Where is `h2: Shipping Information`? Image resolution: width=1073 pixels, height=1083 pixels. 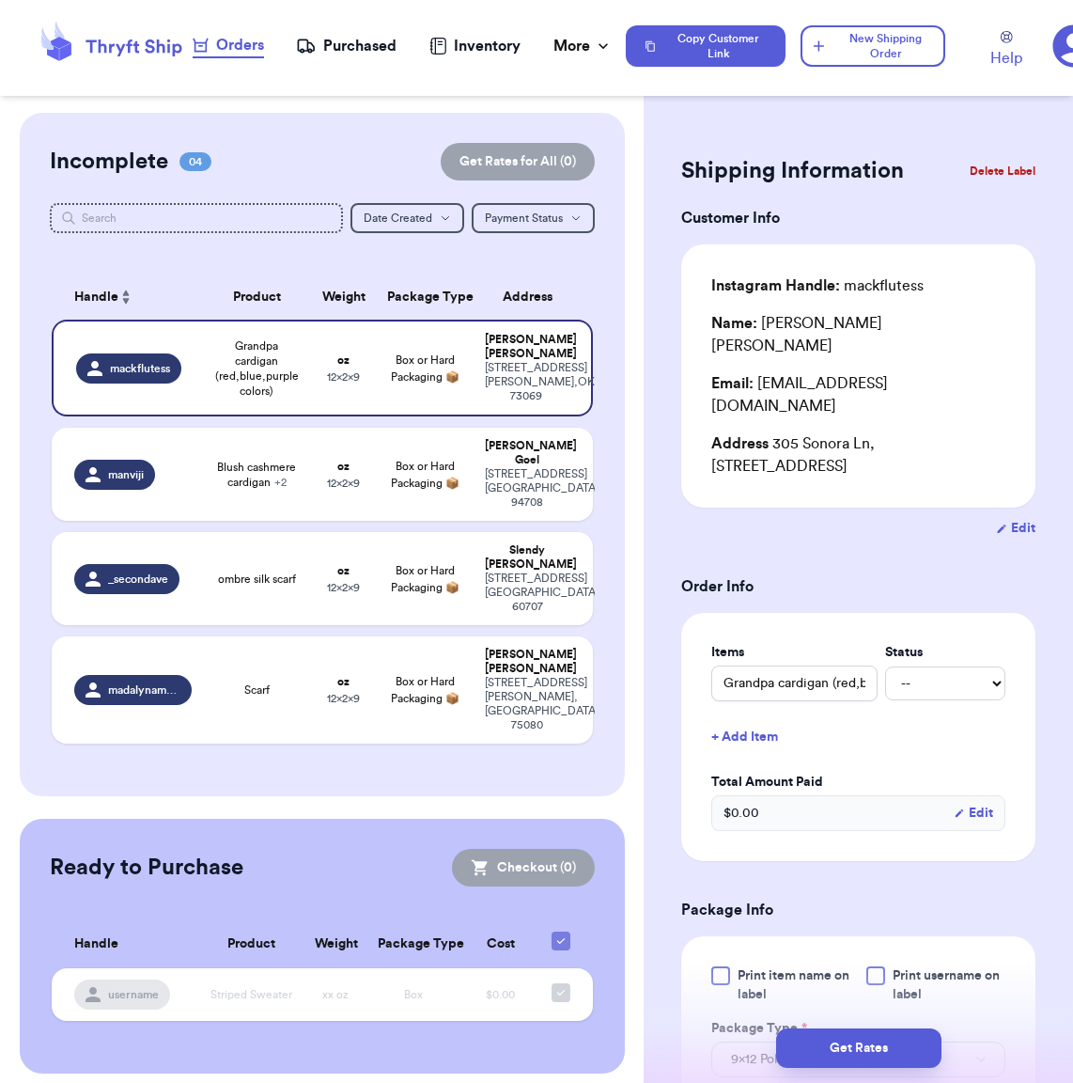 h2: Shipping Information is located at coordinates (792, 171).